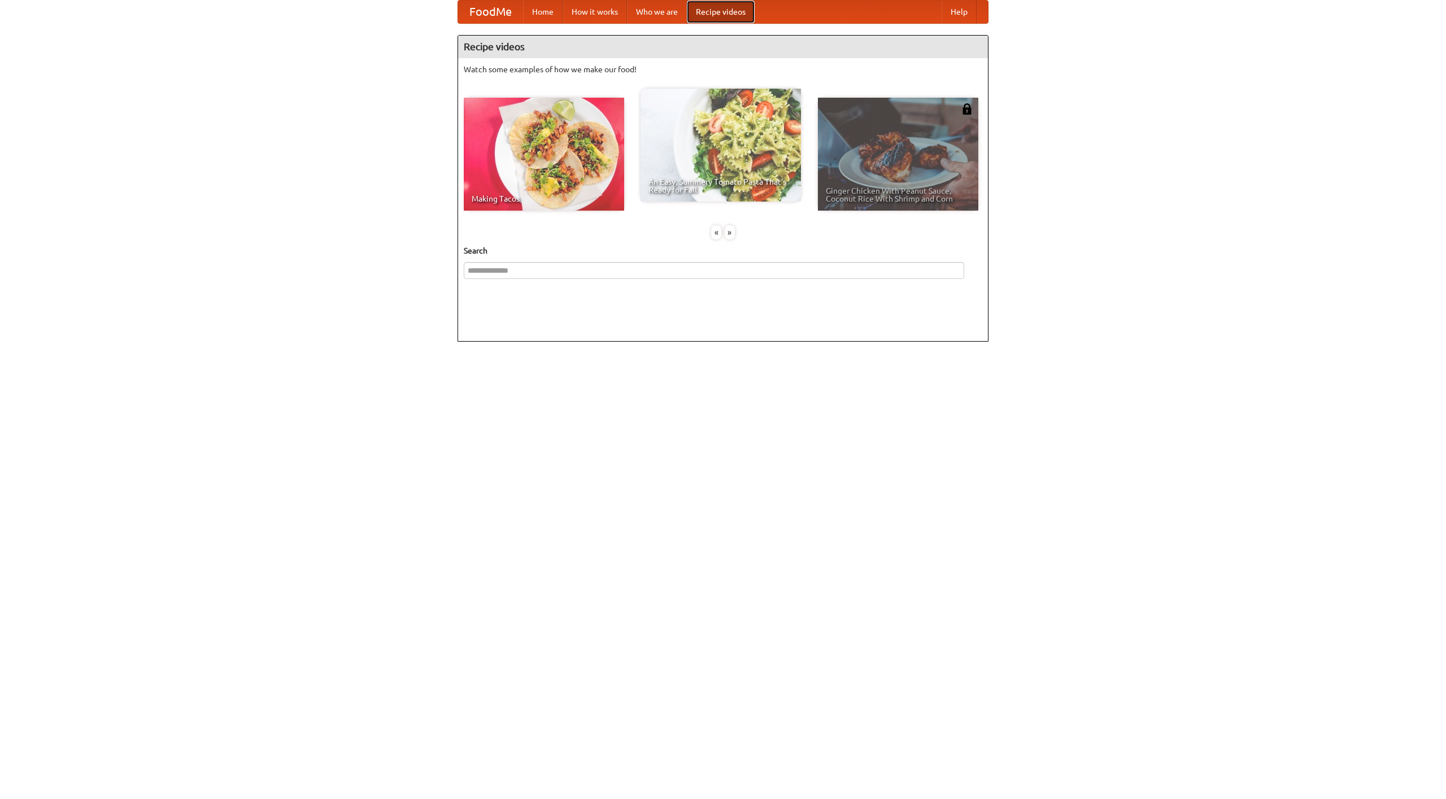  I want to click on a: Home, so click(543, 12).